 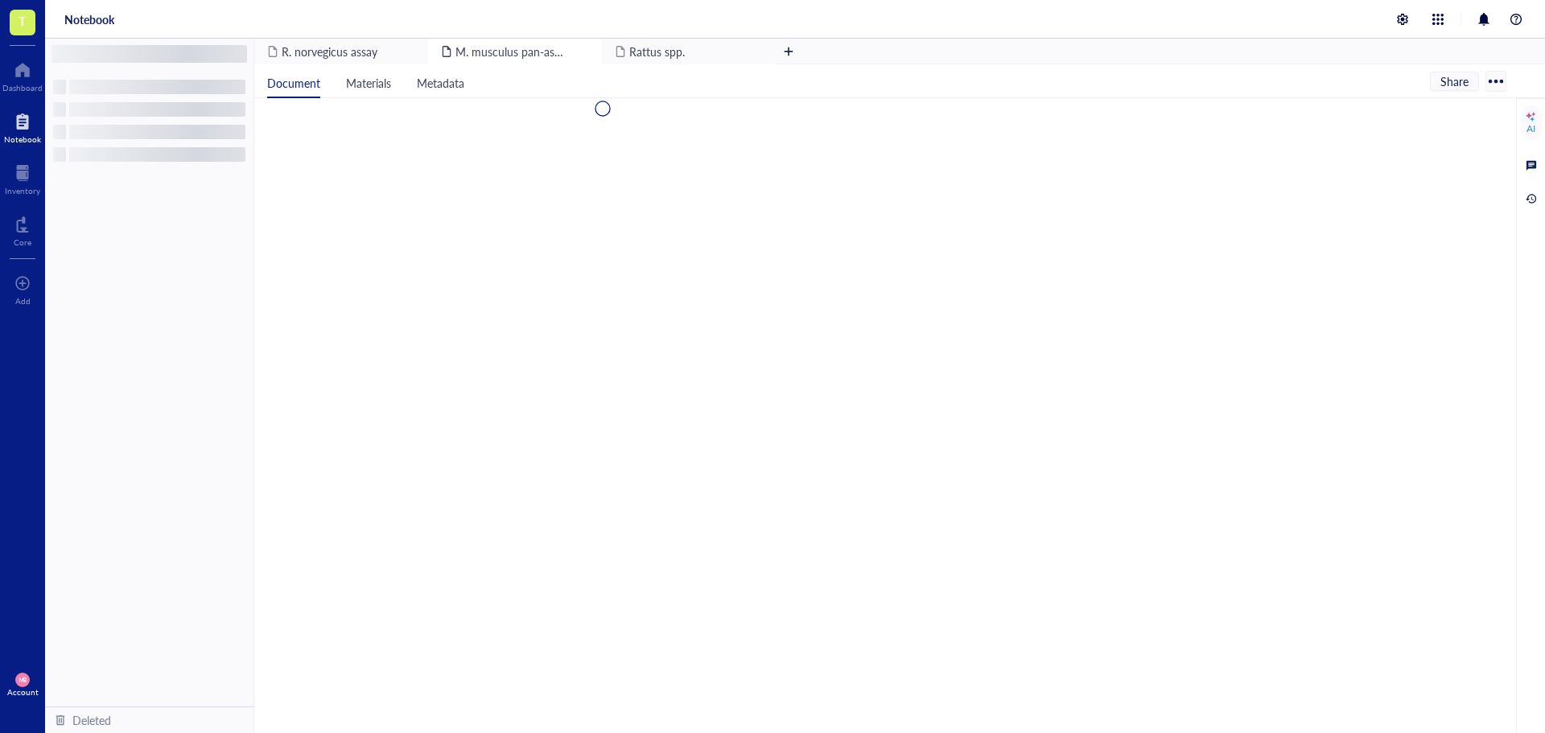 What do you see at coordinates (369, 83) in the screenshot?
I see `span: Materials` at bounding box center [369, 83].